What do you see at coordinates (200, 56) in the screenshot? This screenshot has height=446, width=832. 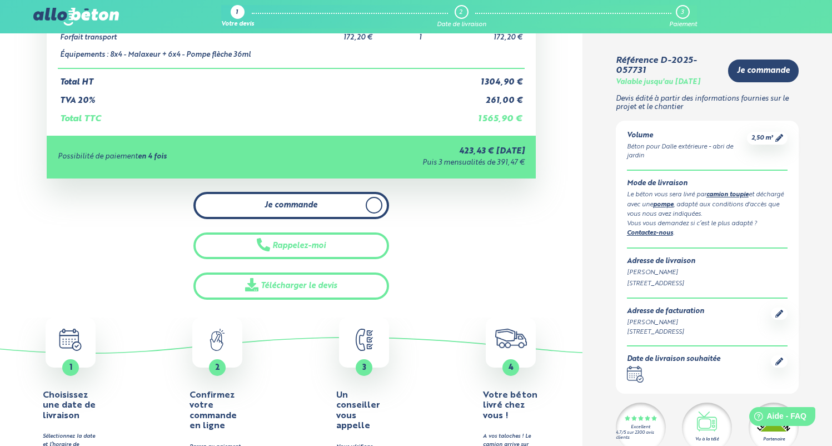 I see `td: Équipements : 8x4 - Malaxeur + 6x4 - Pompe flèche 36ml` at bounding box center [200, 56].